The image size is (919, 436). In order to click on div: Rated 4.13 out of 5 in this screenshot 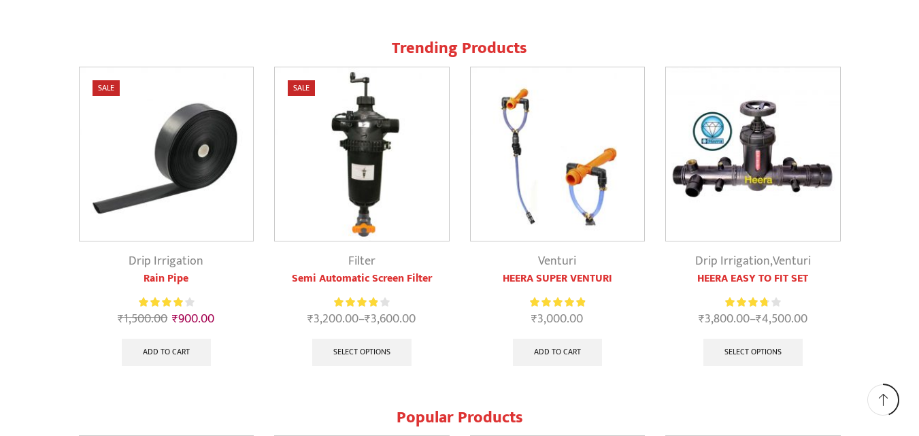, I will do `click(166, 302)`.